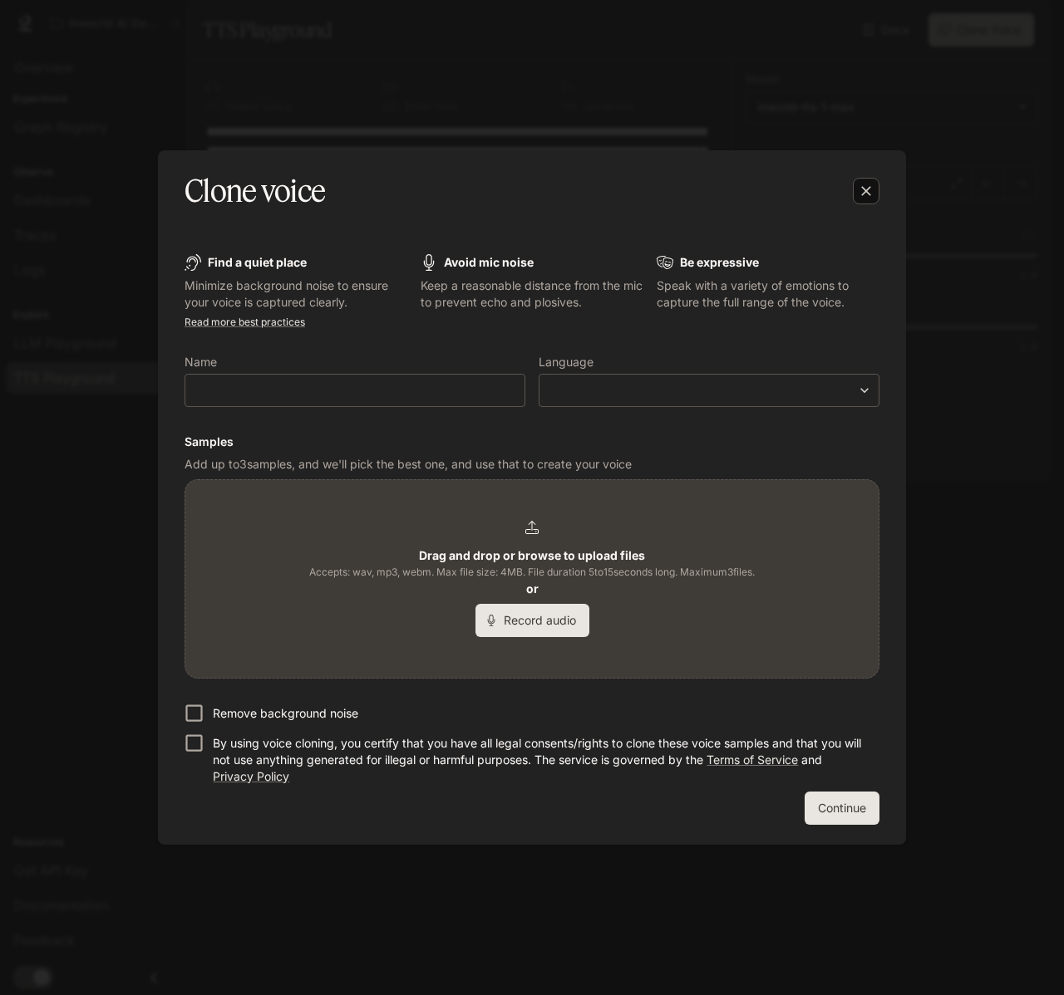 This screenshot has width=1064, height=995. Describe the element at coordinates (842, 809) in the screenshot. I see `button: Continue` at that location.